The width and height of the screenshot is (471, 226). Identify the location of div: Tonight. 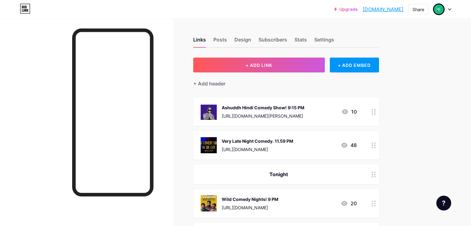
(279, 174).